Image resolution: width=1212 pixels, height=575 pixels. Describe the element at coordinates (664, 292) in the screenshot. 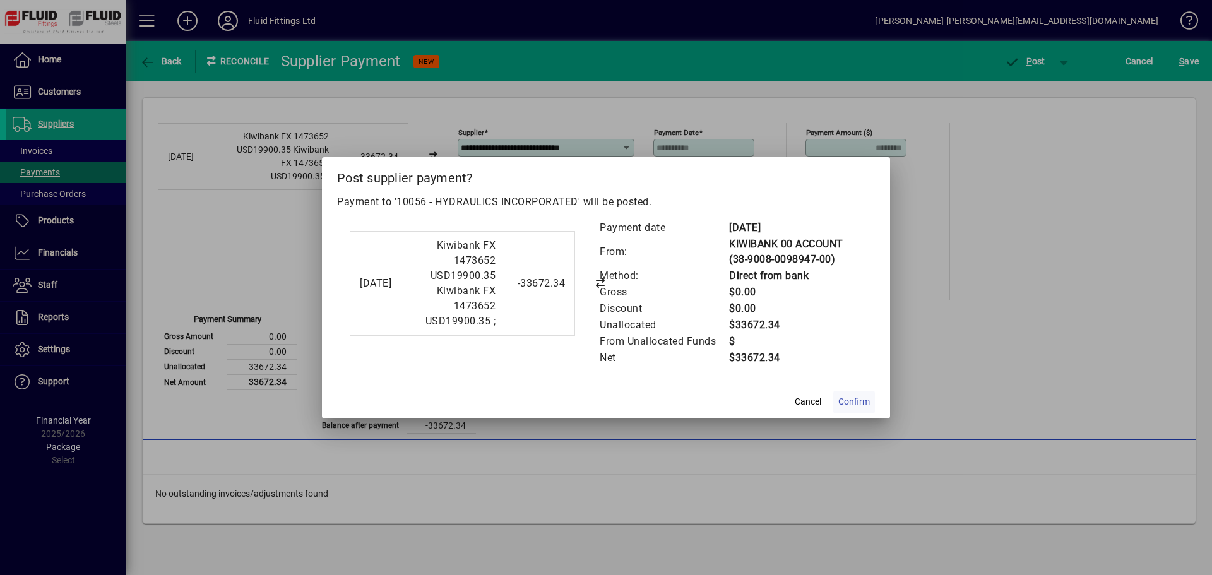

I see `td: Gross` at that location.